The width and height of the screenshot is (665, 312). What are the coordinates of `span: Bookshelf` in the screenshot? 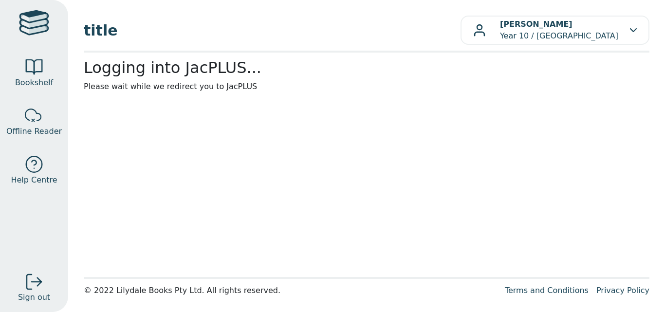 It's located at (34, 83).